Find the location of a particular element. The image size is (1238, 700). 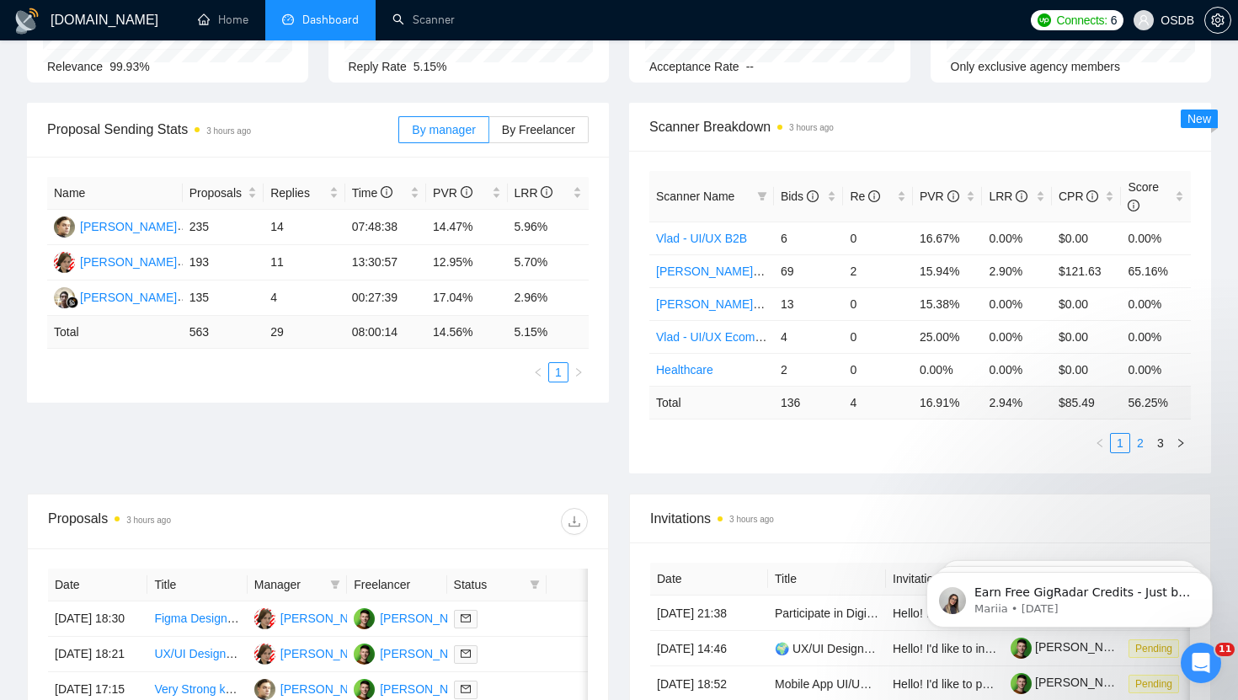

td: 14 is located at coordinates (304, 227).